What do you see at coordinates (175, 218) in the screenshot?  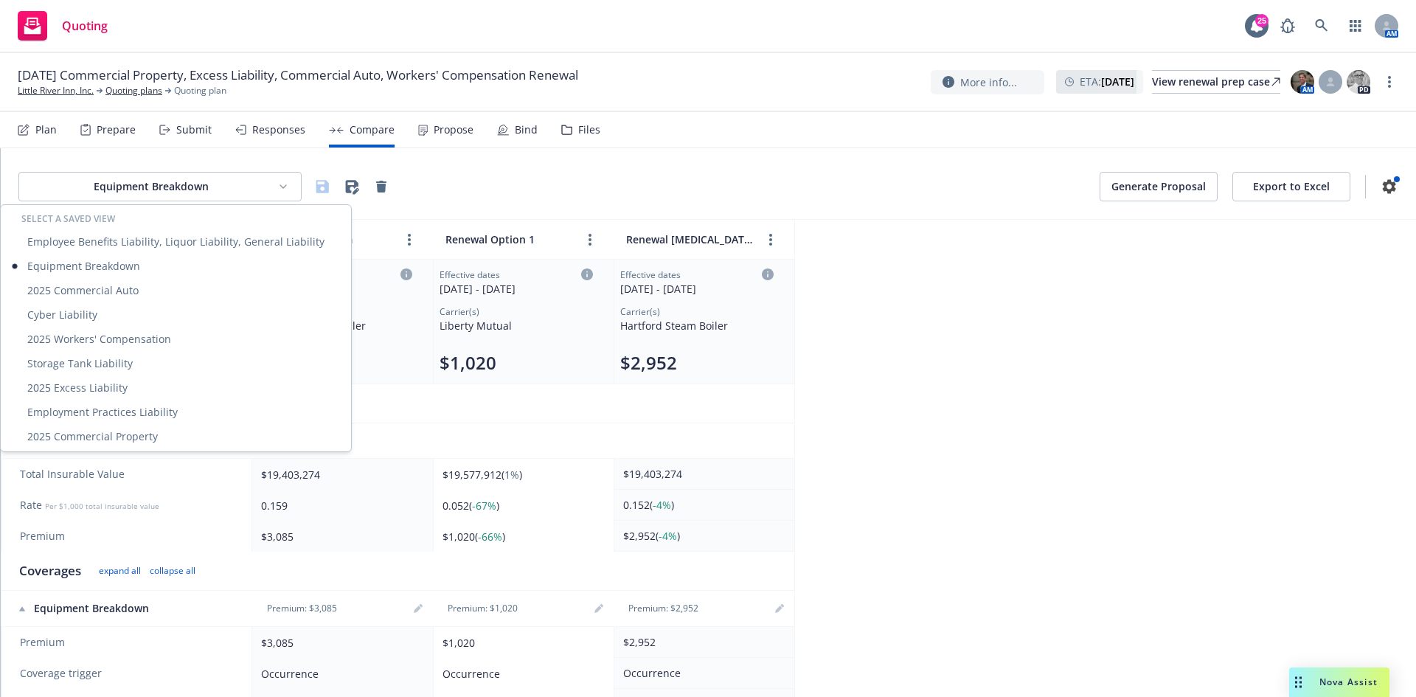 I see `div: Select a saved view` at bounding box center [175, 218].